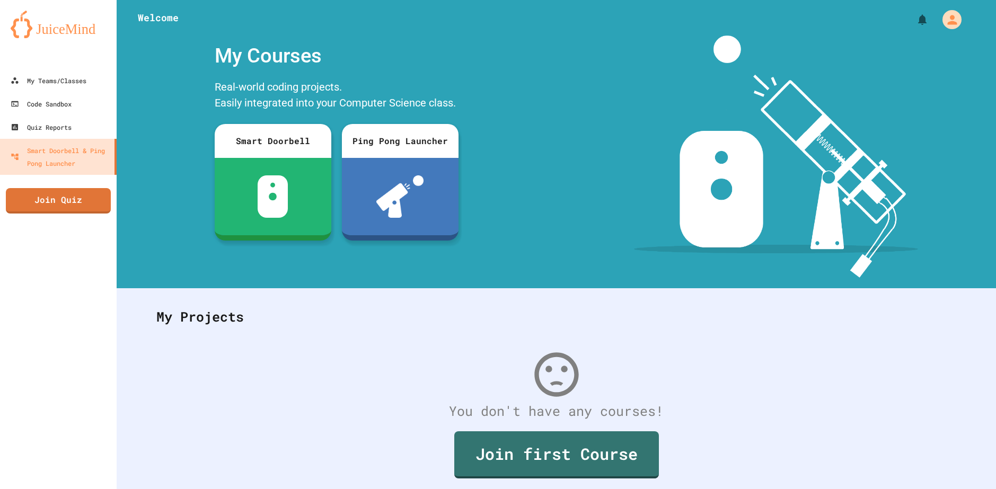 This screenshot has height=489, width=996. Describe the element at coordinates (557, 455) in the screenshot. I see `a: Join first Course` at that location.